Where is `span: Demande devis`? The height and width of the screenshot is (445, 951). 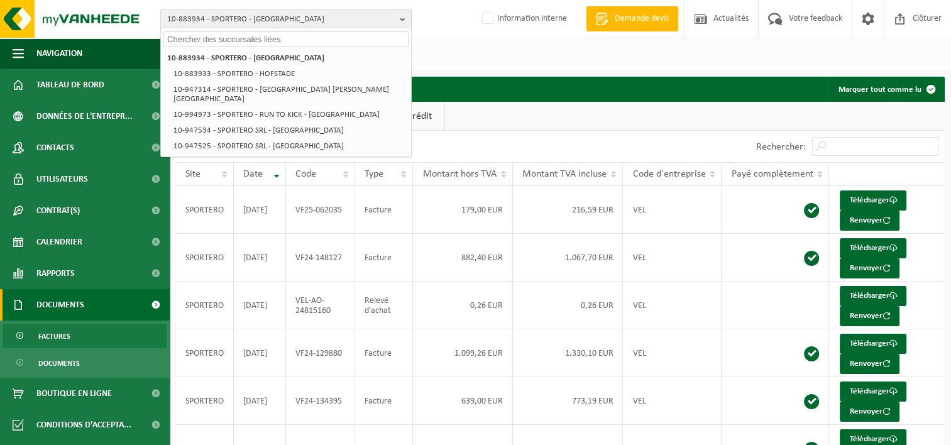 span: Demande devis is located at coordinates (642, 19).